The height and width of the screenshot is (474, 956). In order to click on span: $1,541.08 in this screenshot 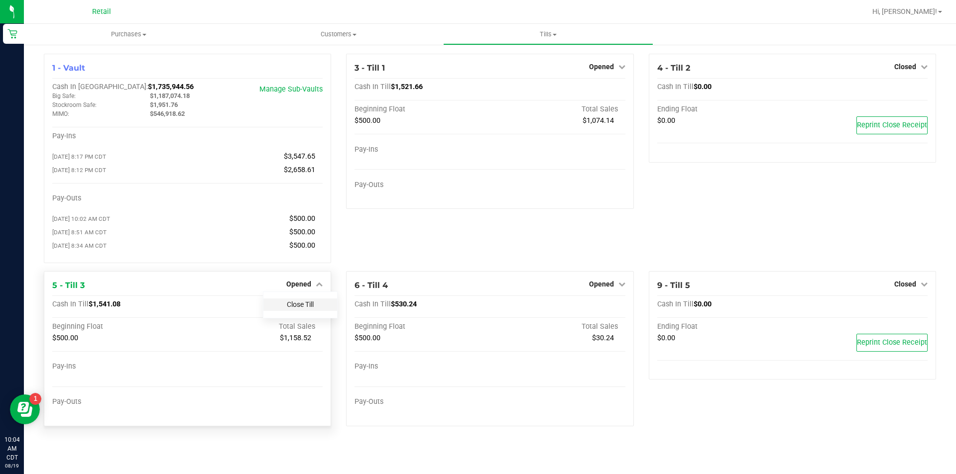, I will do `click(105, 304)`.